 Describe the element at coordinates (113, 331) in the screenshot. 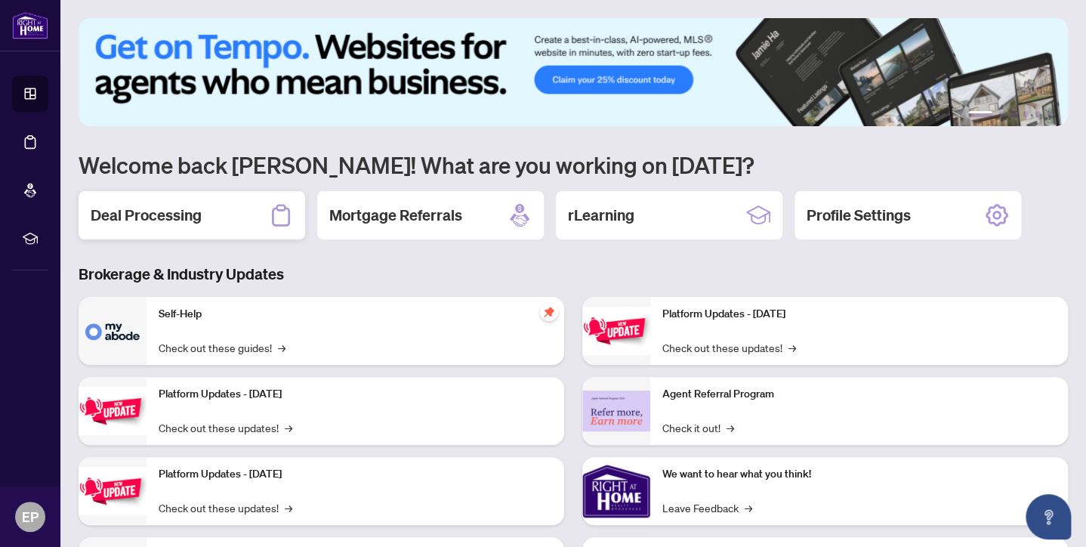

I see `img: Self-Help` at that location.